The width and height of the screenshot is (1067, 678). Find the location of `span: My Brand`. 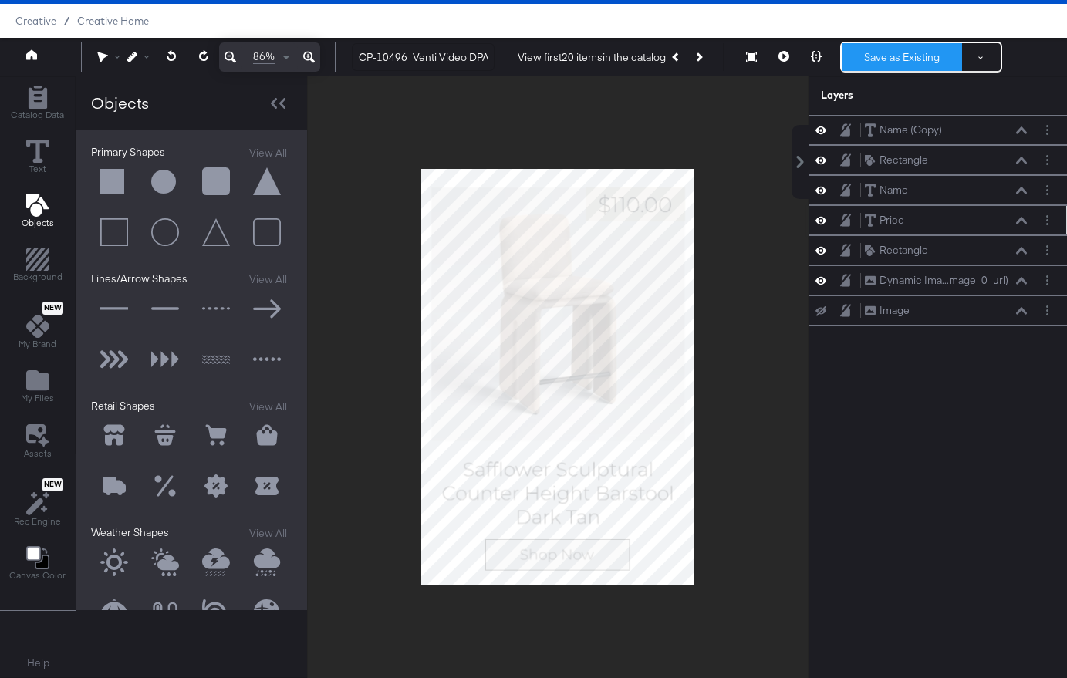

span: My Brand is located at coordinates (37, 344).